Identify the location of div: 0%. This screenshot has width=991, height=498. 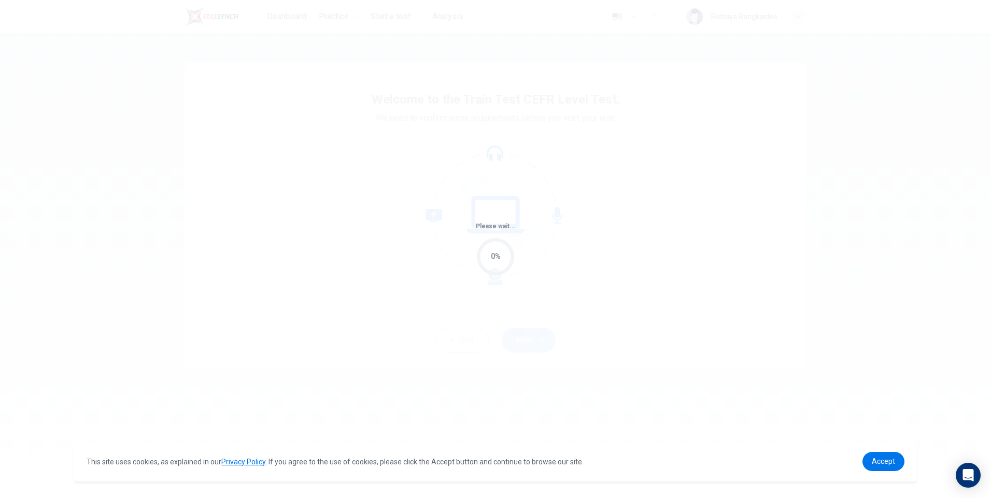
(495, 256).